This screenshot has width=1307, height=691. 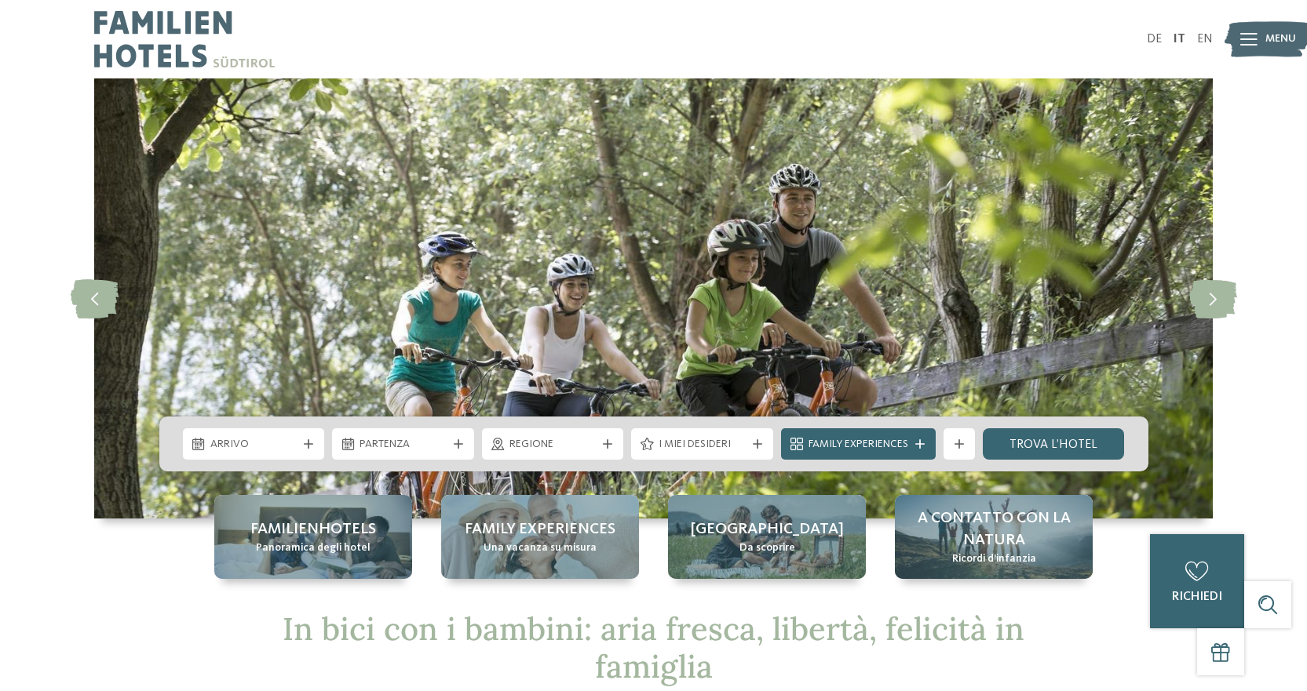 I want to click on span: Panoramica degli hotel, so click(x=313, y=549).